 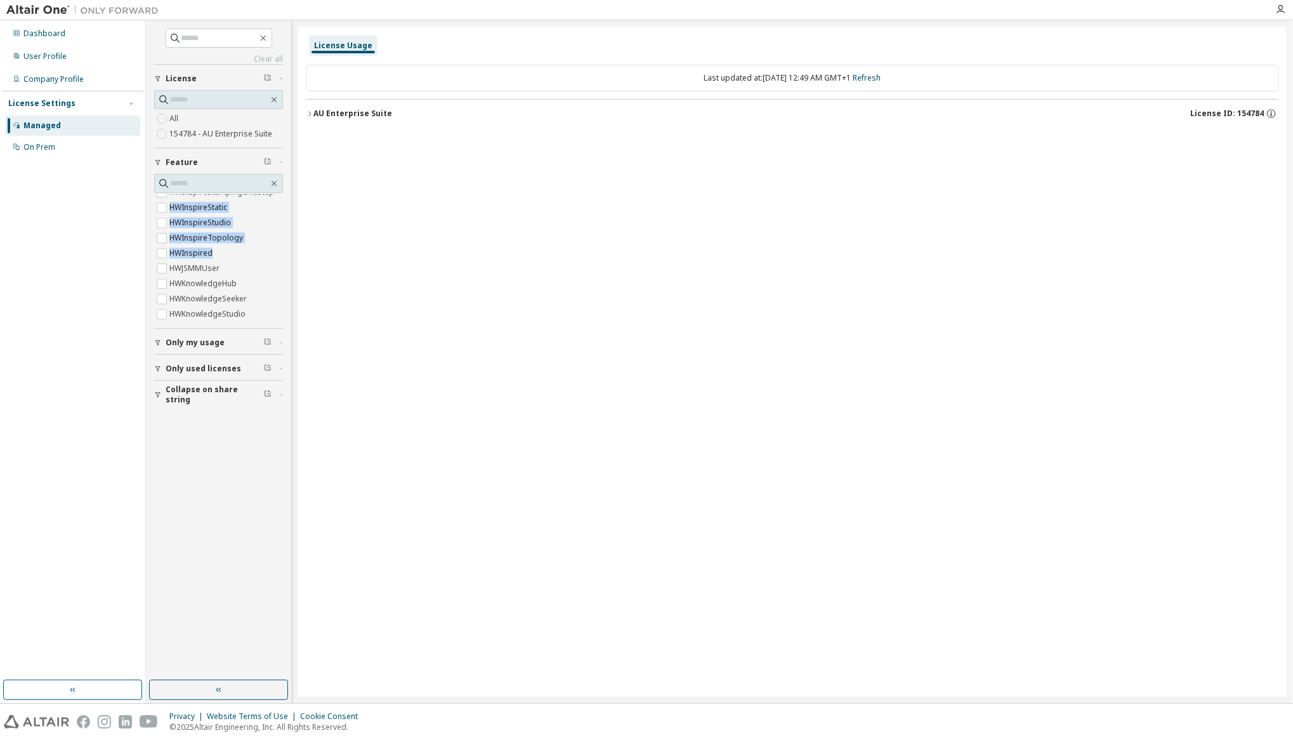 I want to click on img: linkedin.svg, so click(x=125, y=721).